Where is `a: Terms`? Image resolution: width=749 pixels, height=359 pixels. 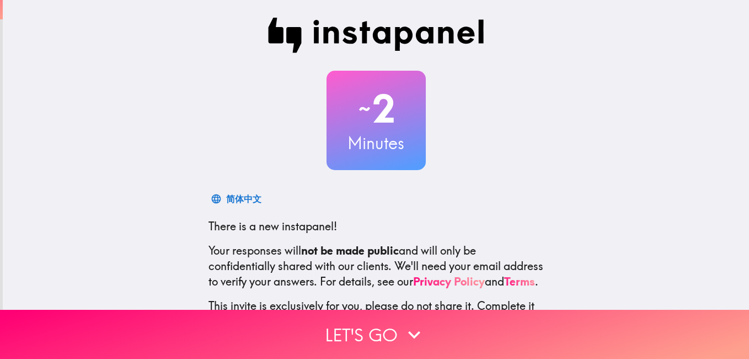 a: Terms is located at coordinates (520, 281).